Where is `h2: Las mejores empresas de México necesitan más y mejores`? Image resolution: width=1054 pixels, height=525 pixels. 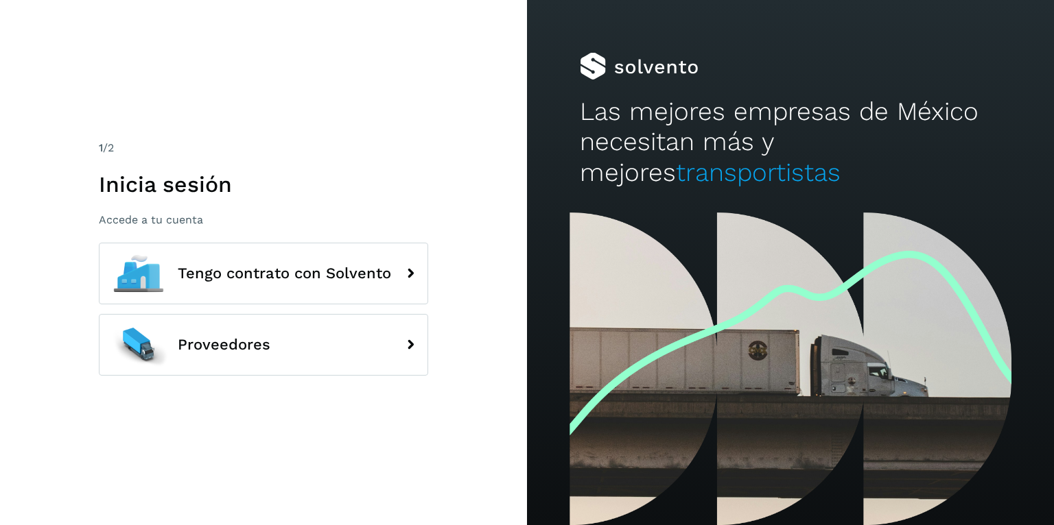 h2: Las mejores empresas de México necesitan más y mejores is located at coordinates (790, 142).